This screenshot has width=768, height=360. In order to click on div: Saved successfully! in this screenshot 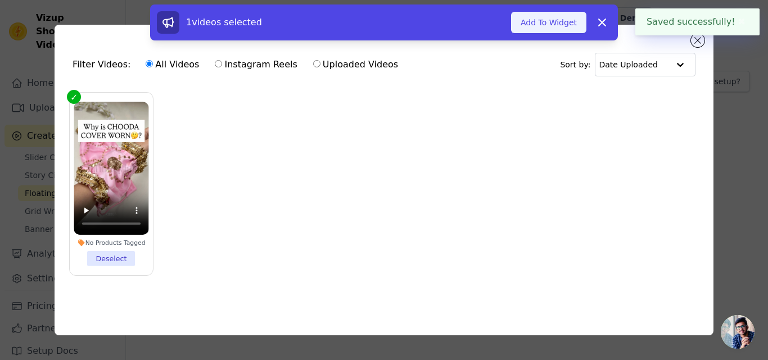, I will do `click(697, 22)`.